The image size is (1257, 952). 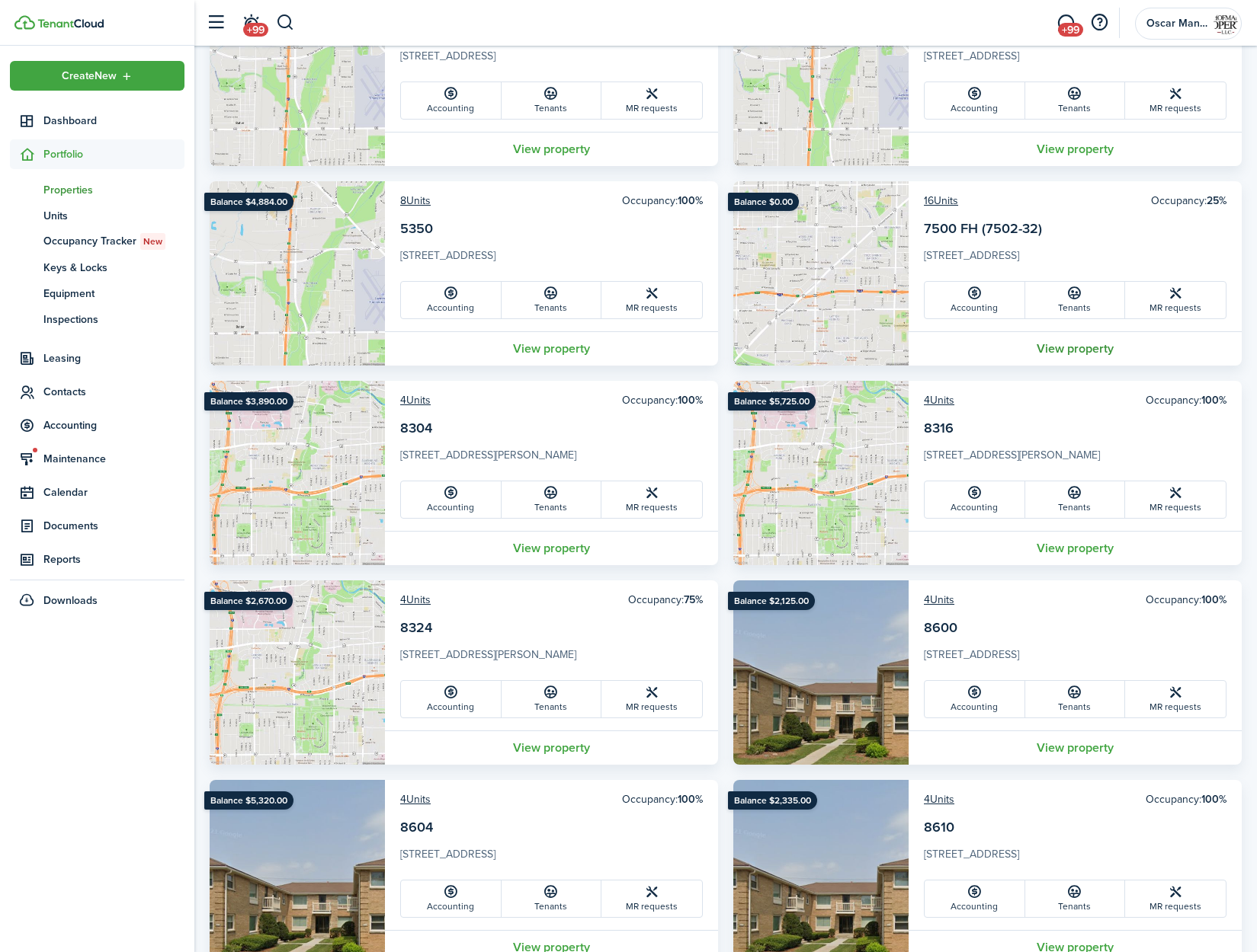 I want to click on span: Dashboard, so click(x=114, y=121).